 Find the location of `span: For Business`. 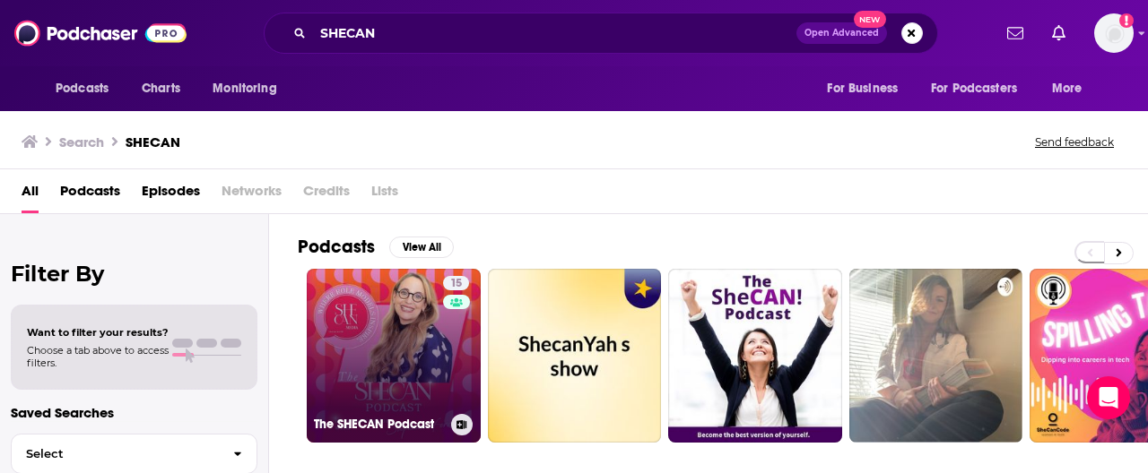

span: For Business is located at coordinates (862, 89).